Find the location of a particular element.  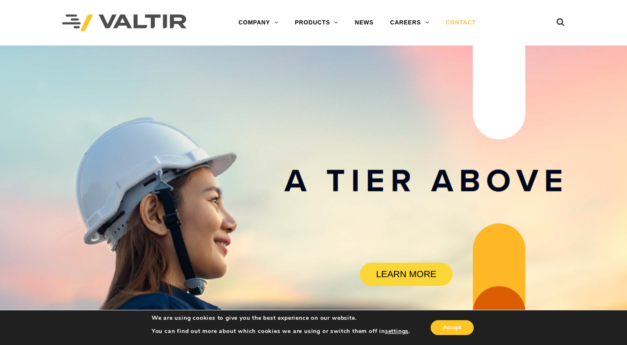

button: settings is located at coordinates (396, 332).